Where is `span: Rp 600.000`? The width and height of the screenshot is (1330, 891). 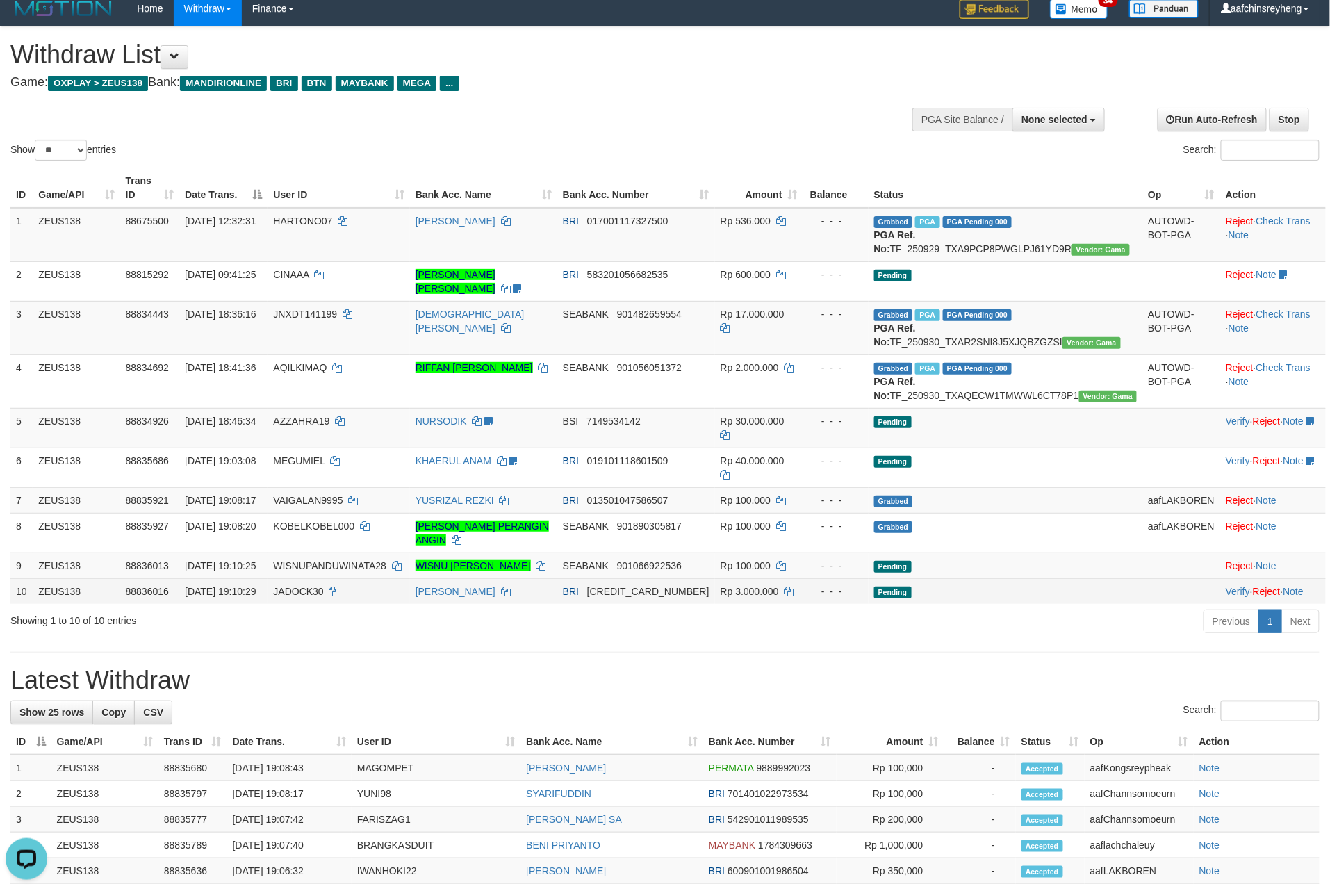 span: Rp 600.000 is located at coordinates (746, 275).